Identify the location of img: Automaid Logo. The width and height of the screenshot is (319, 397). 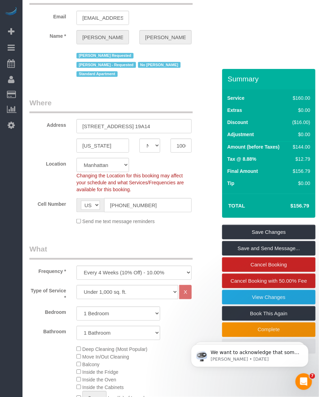
(11, 12).